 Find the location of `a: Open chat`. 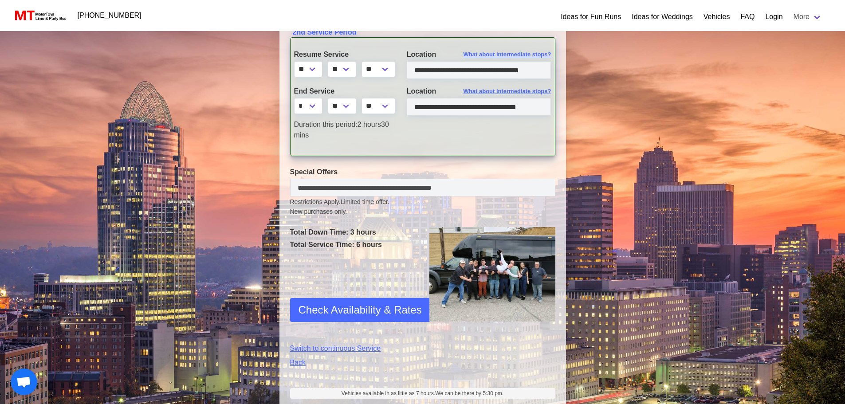

a: Open chat is located at coordinates (24, 382).